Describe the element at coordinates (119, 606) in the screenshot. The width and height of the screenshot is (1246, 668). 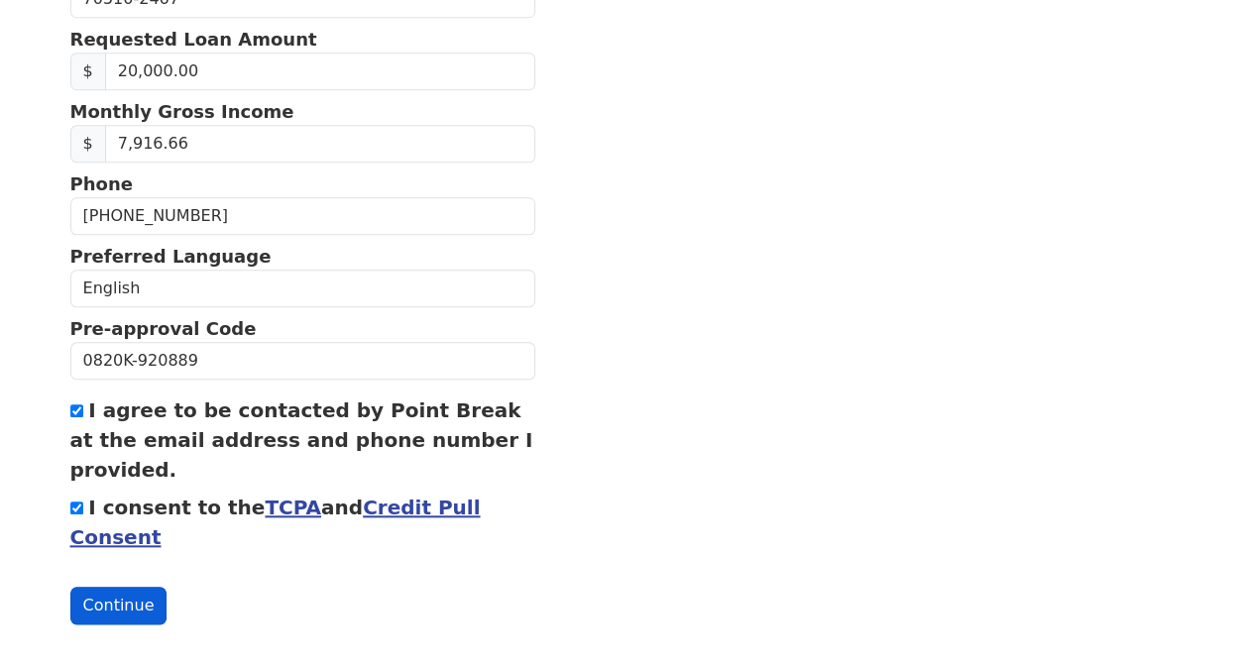
I see `button: Continue` at that location.